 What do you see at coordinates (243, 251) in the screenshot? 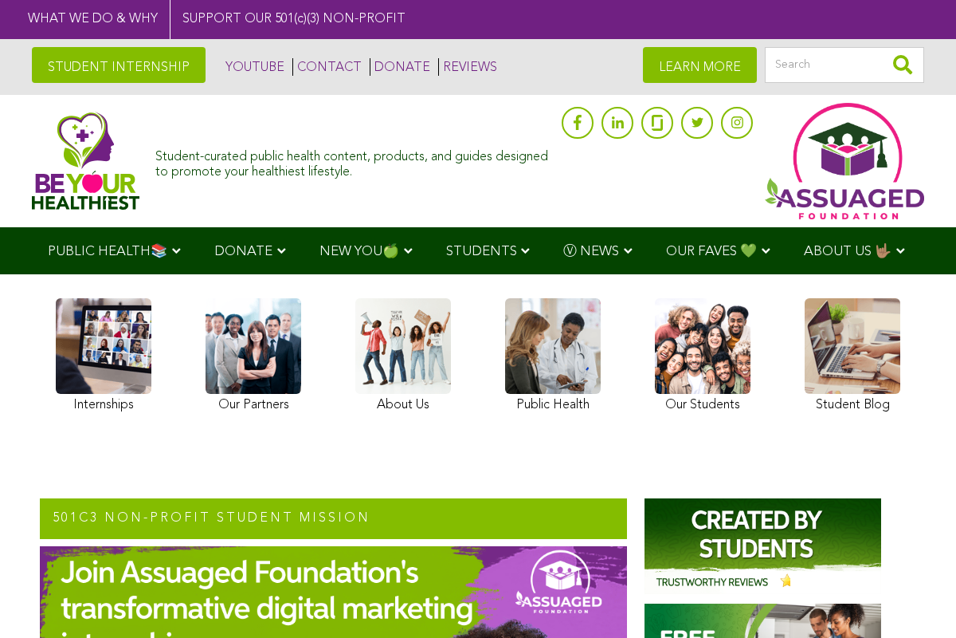
I see `span: DONATE` at bounding box center [243, 251].